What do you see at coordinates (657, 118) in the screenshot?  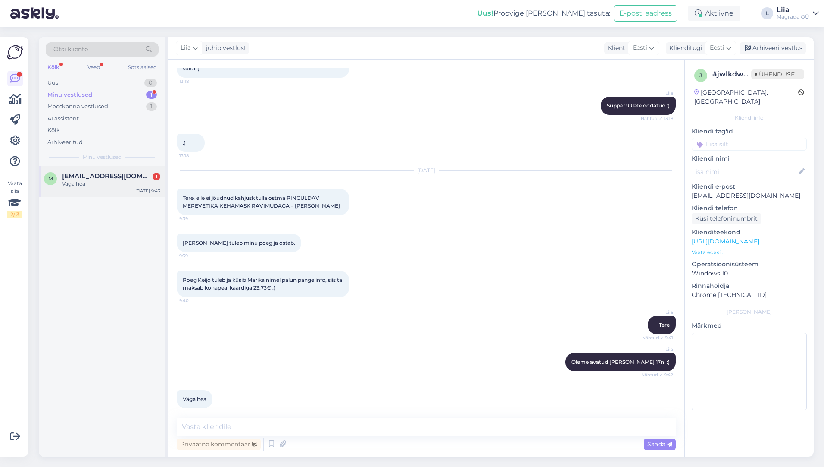 I see `span: Nähtud ✓ 13:18` at bounding box center [657, 118].